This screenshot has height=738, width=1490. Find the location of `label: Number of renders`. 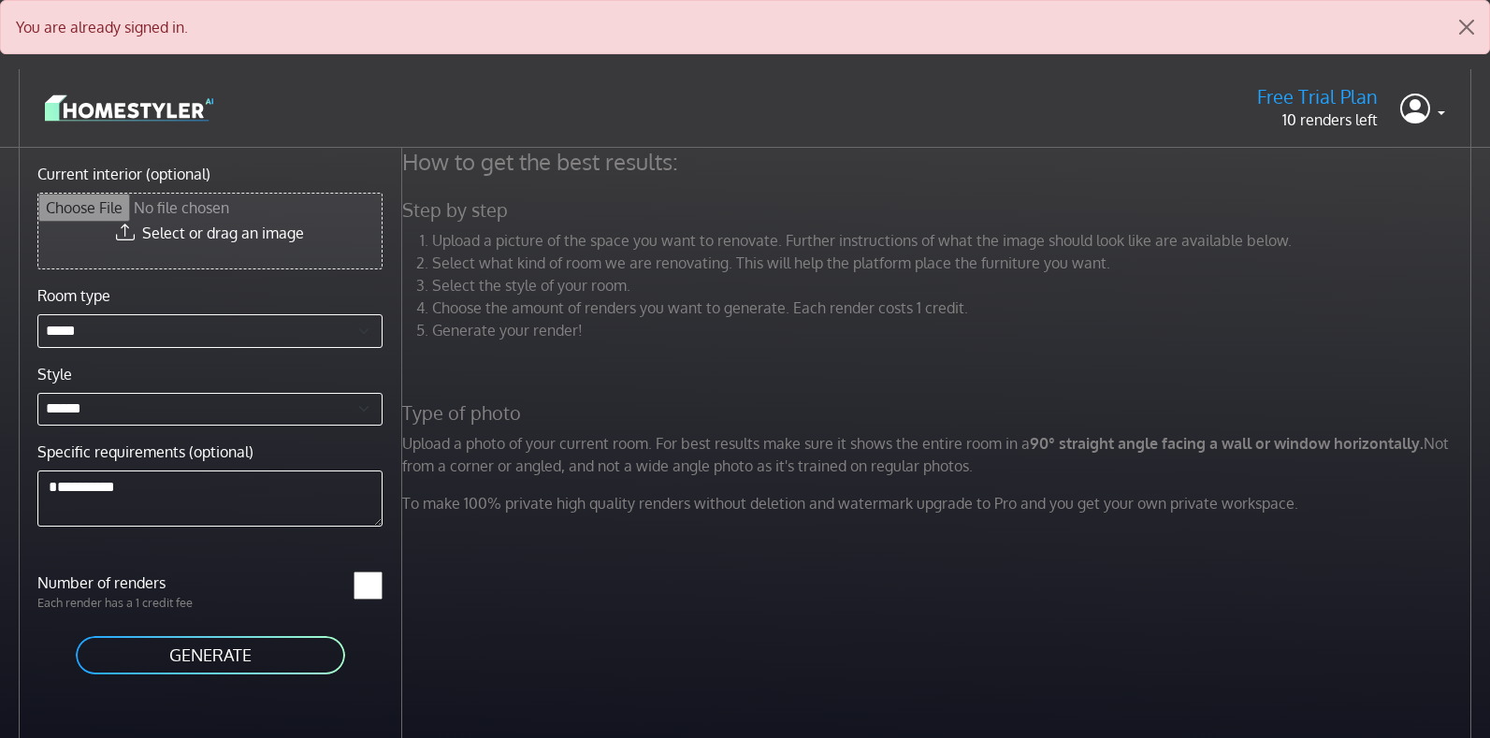

label: Number of renders is located at coordinates (118, 583).